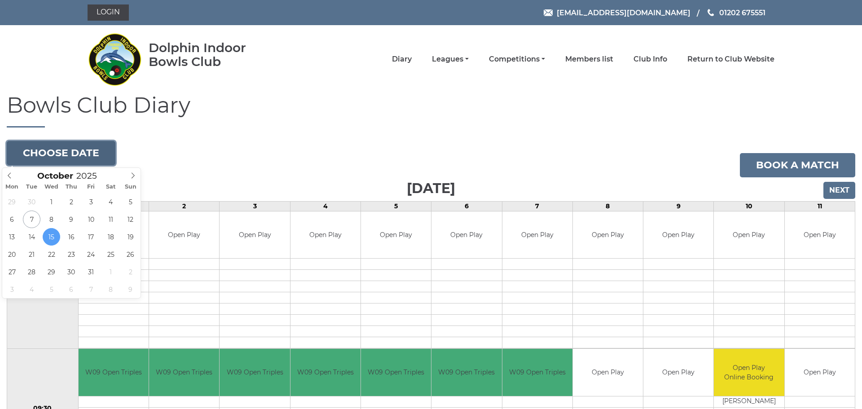 The width and height of the screenshot is (862, 409). What do you see at coordinates (71, 289) in the screenshot?
I see `span: November 6, 2025` at bounding box center [71, 289].